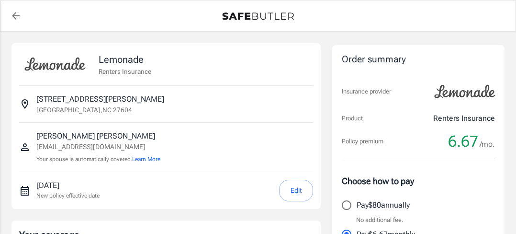 The image size is (516, 234). What do you see at coordinates (383, 205) in the screenshot?
I see `p: Pay $80 annually` at bounding box center [383, 205].